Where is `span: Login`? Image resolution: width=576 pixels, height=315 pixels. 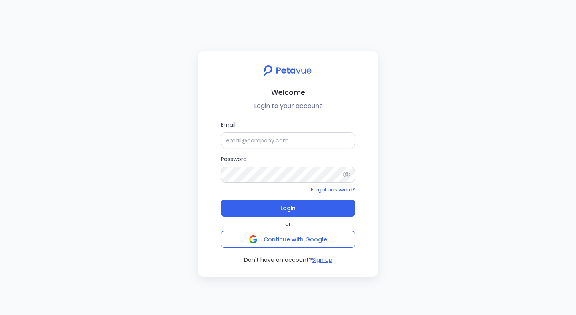
span: Login is located at coordinates (288, 208).